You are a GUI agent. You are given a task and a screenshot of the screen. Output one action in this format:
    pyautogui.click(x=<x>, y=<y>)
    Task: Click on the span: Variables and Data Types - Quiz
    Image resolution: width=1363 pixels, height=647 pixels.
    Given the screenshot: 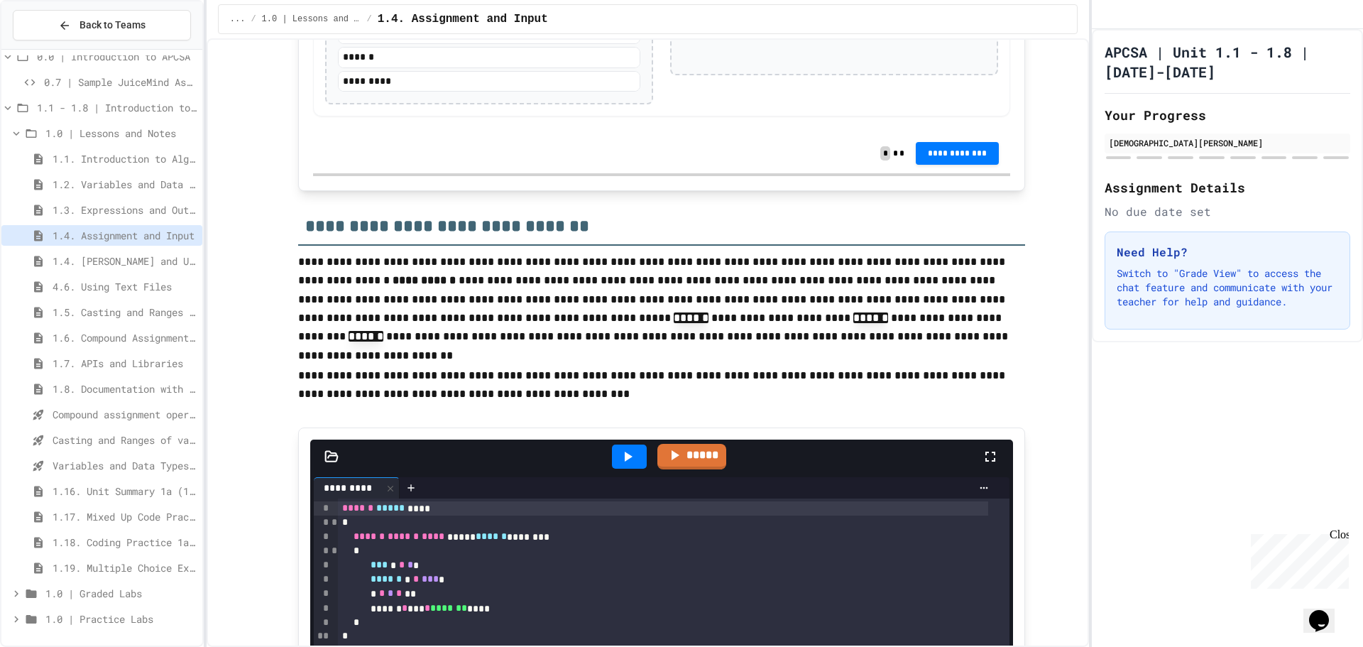 What is the action you would take?
    pyautogui.click(x=124, y=465)
    